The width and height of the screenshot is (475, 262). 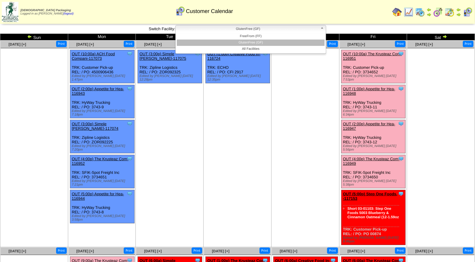 I want to click on li: GlutenFree (GF), so click(x=251, y=43).